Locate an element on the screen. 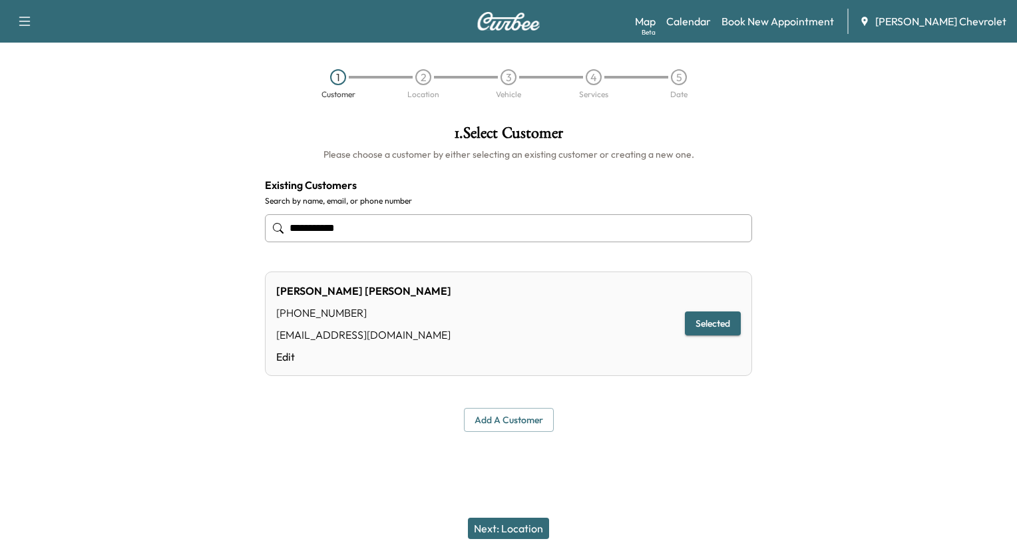 This screenshot has width=1017, height=555. label: Search by name, email, or phone number is located at coordinates (508, 201).